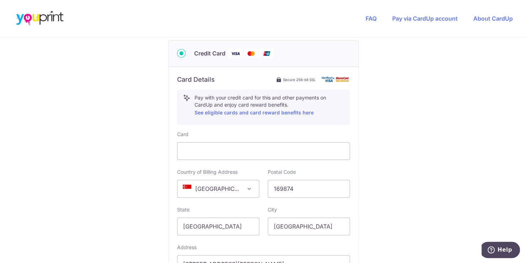 The width and height of the screenshot is (527, 263). Describe the element at coordinates (493, 18) in the screenshot. I see `a: About CardUp` at that location.